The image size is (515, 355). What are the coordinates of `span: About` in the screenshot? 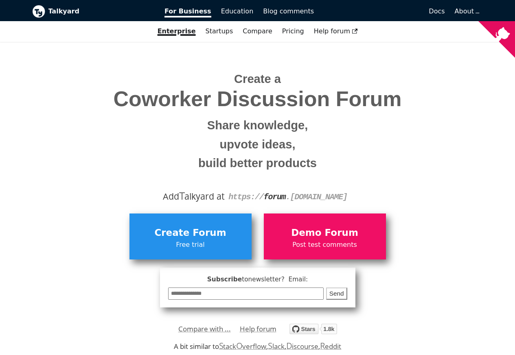 It's located at (466, 11).